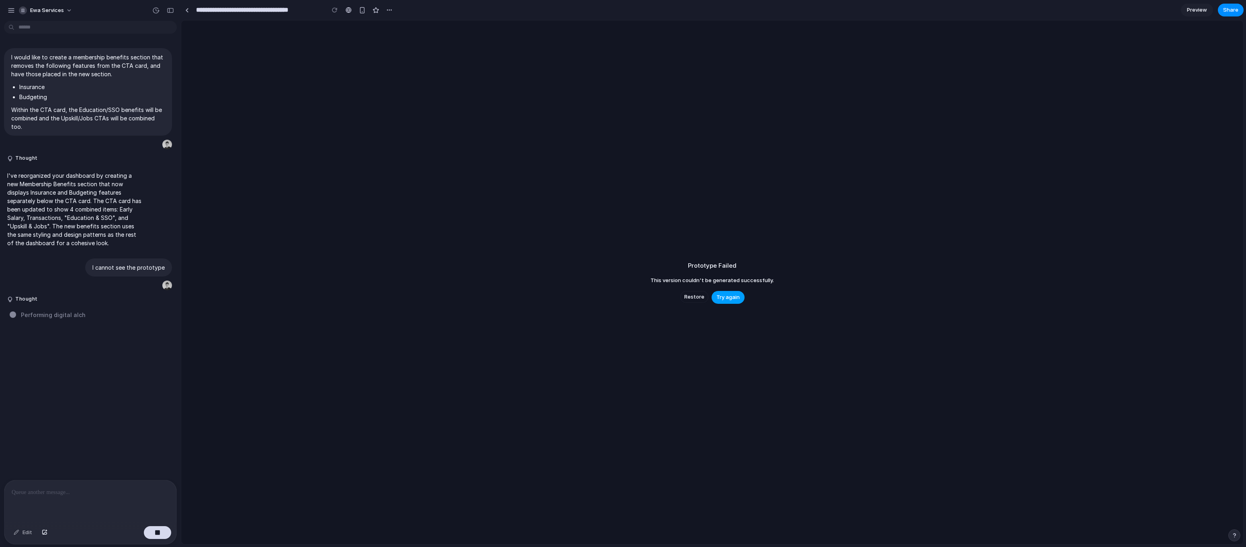 The width and height of the screenshot is (1246, 547). What do you see at coordinates (47, 10) in the screenshot?
I see `span: Ewa Services` at bounding box center [47, 10].